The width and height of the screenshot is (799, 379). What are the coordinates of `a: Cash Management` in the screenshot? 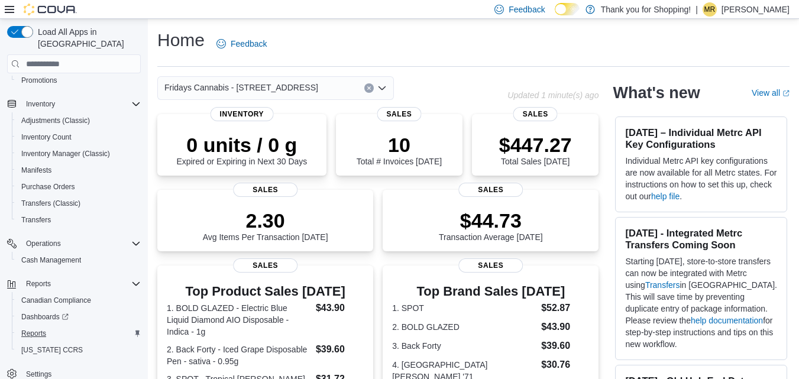 It's located at (51, 260).